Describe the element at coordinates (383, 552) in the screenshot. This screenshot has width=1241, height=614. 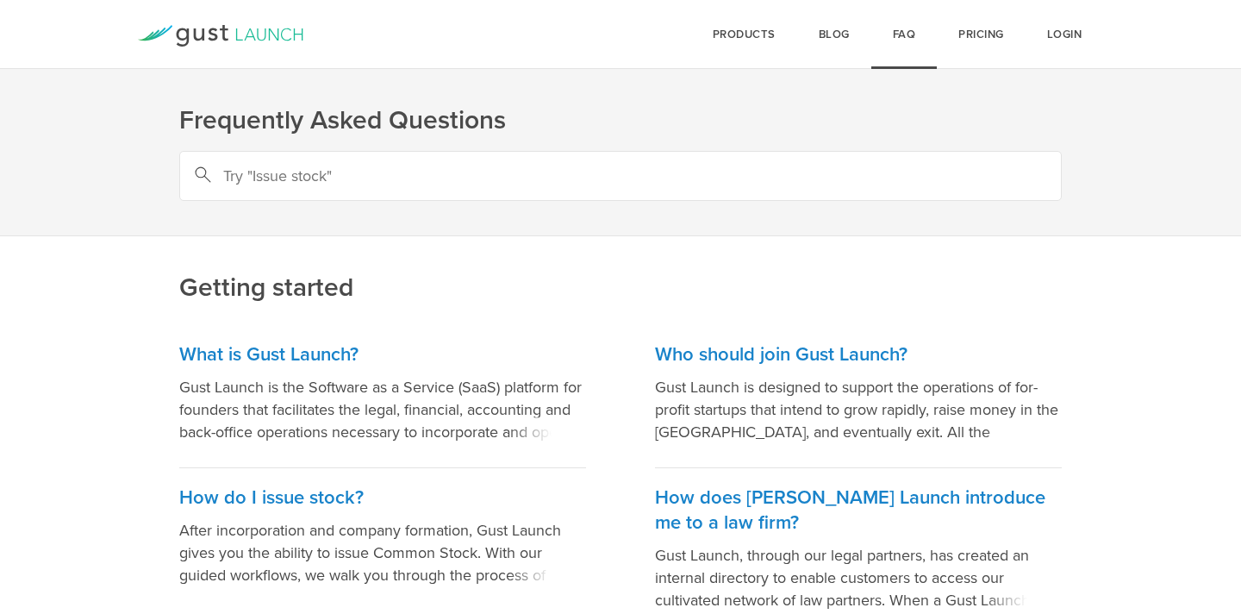
I see `p: After incorporation and company formation, Gust Launch gives you the ability to issue Common Stoc...` at that location.